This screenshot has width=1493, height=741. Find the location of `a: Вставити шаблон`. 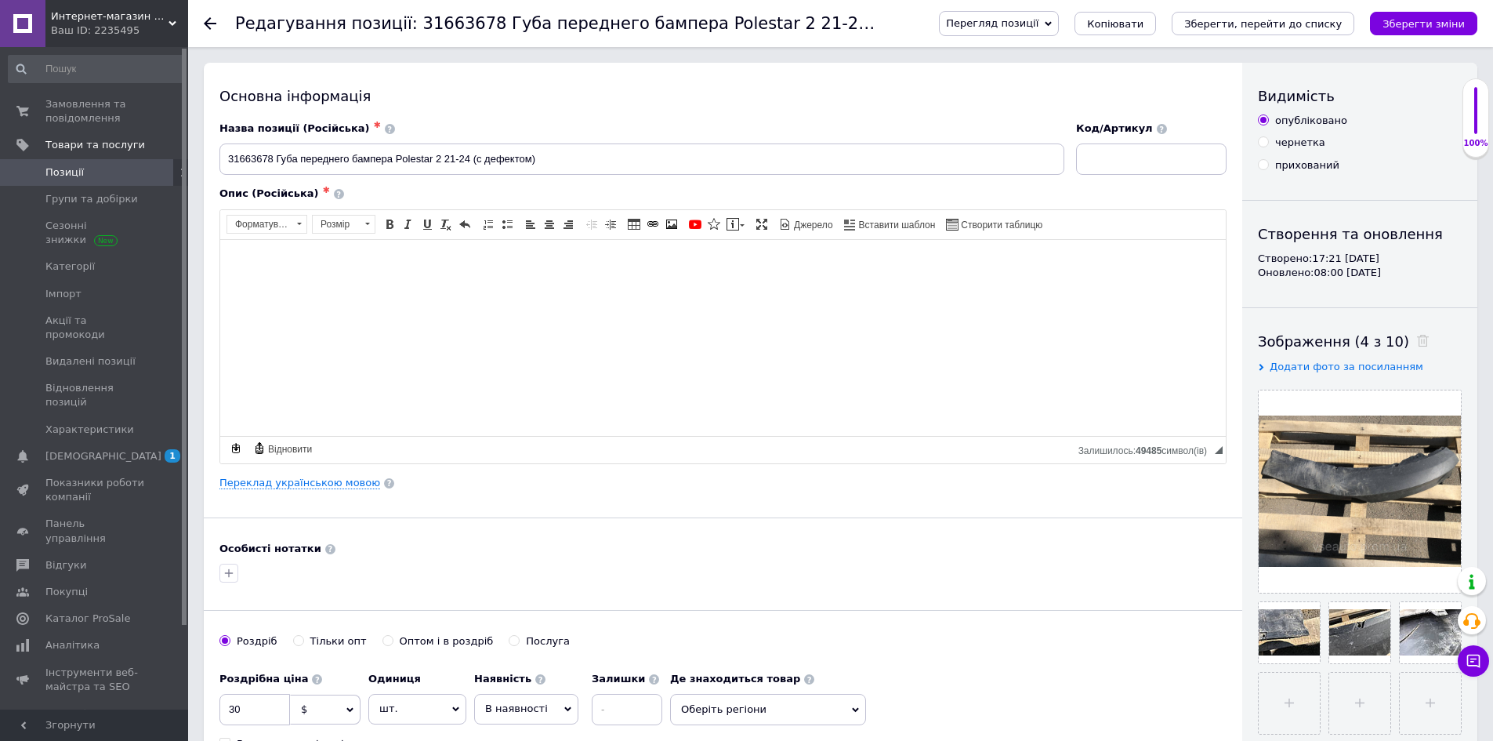

a: Вставити шаблон is located at coordinates (890, 224).